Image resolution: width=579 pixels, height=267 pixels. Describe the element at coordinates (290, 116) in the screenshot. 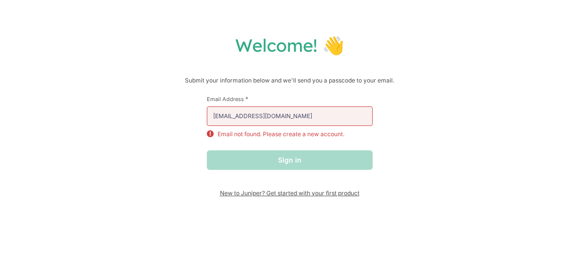

I see `input: email@example.com` at that location.